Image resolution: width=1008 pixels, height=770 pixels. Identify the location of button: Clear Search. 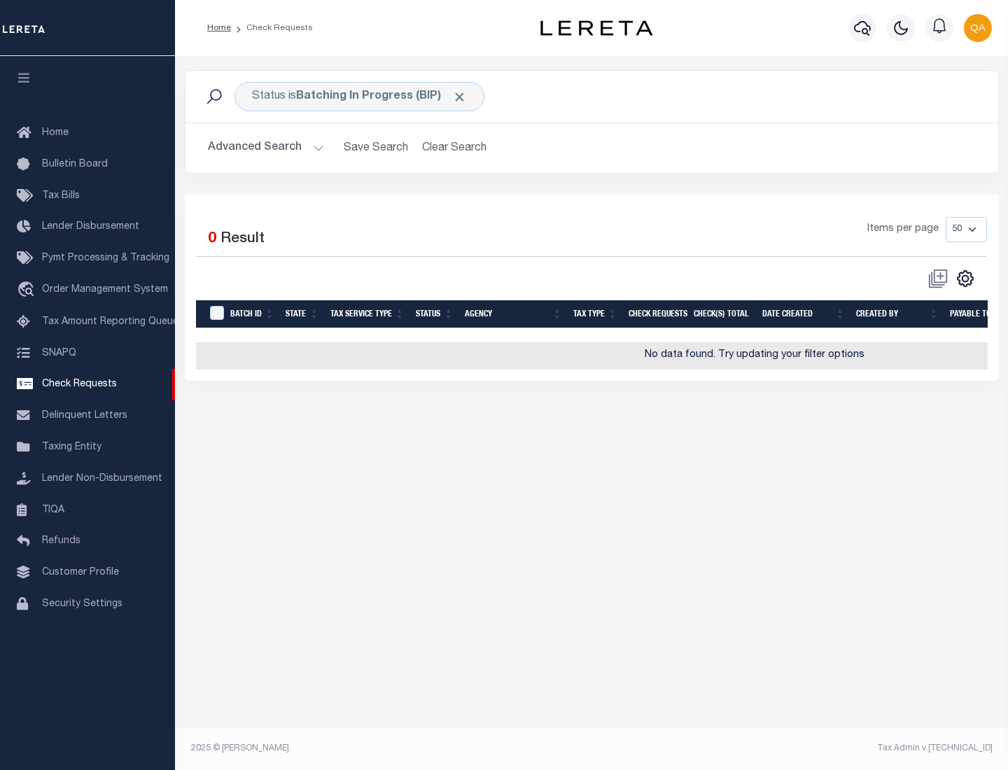
(454, 148).